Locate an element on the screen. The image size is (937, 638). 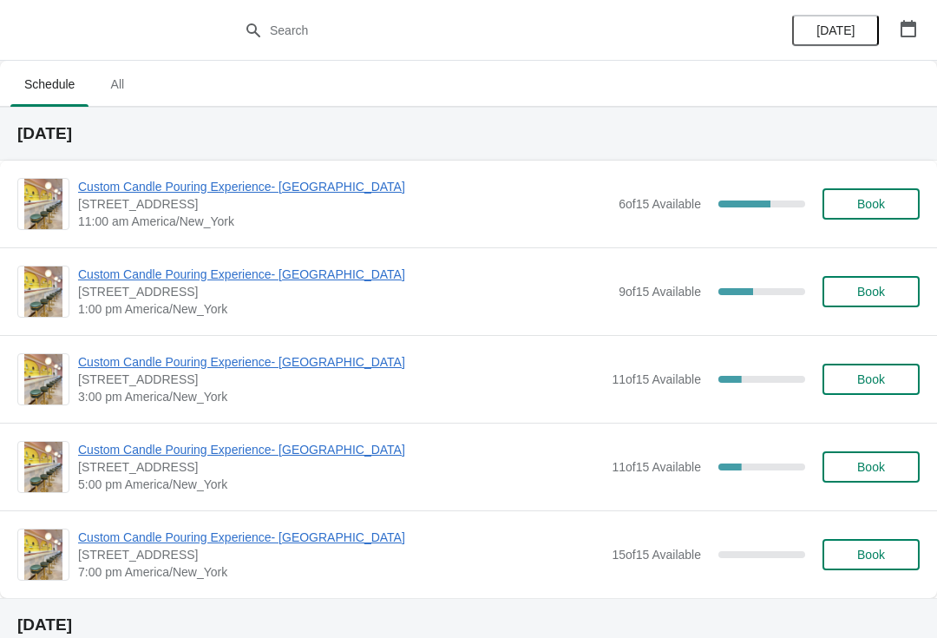
span: 3:00 pm America/New_York is located at coordinates (340, 396).